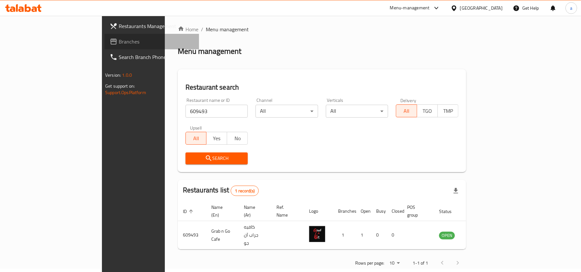  I want to click on span: TMP, so click(448, 111).